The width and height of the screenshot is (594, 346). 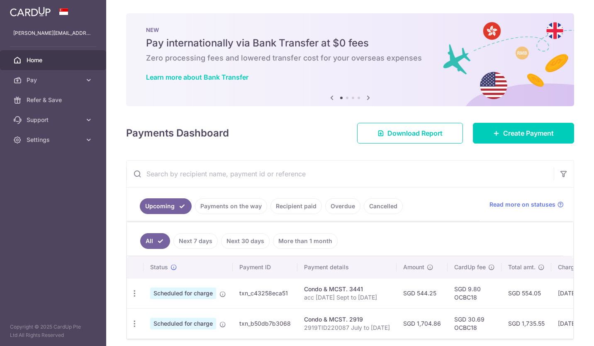 What do you see at coordinates (343, 206) in the screenshot?
I see `a: Overdue` at bounding box center [343, 206].